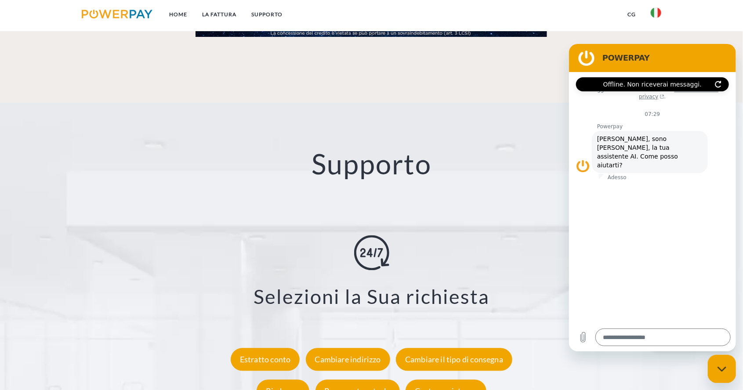 This screenshot has width=743, height=390. What do you see at coordinates (96, 14) in the screenshot?
I see `h2: POWERPAY` at bounding box center [96, 14].